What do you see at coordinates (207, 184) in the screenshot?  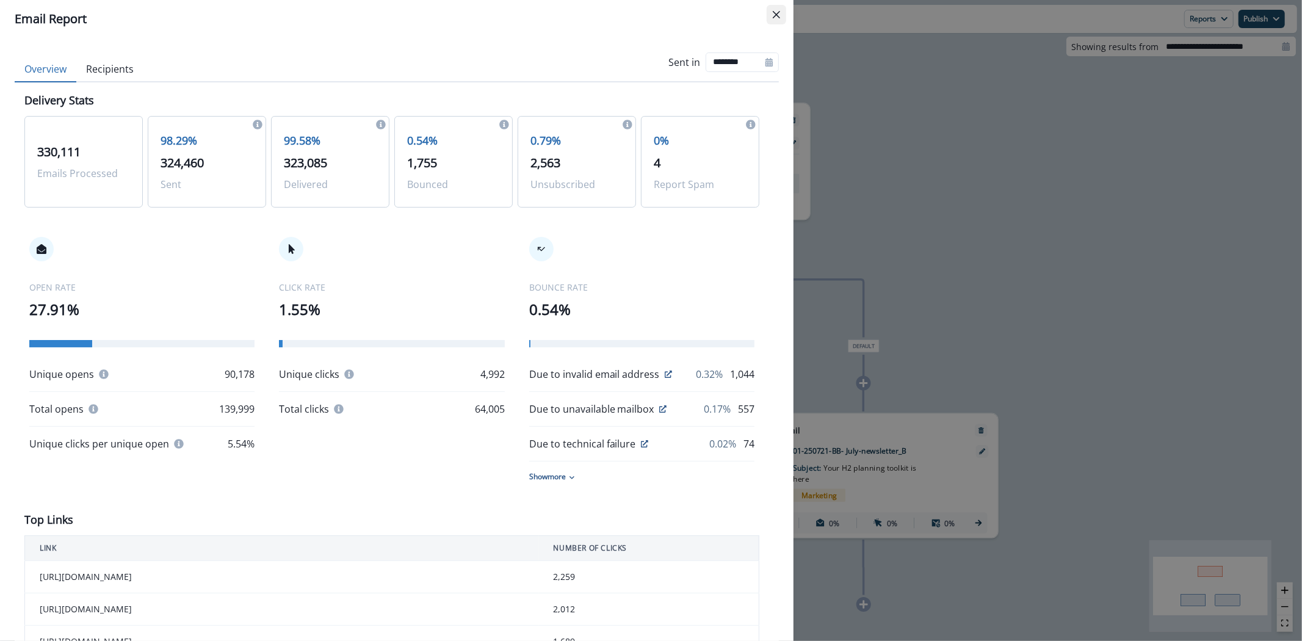 I see `p: Sent` at bounding box center [207, 184].